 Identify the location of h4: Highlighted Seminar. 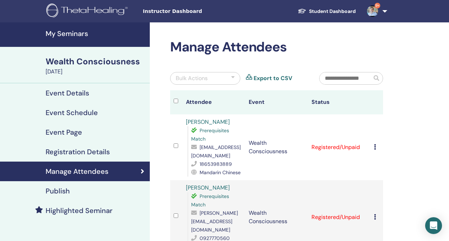
(79, 211).